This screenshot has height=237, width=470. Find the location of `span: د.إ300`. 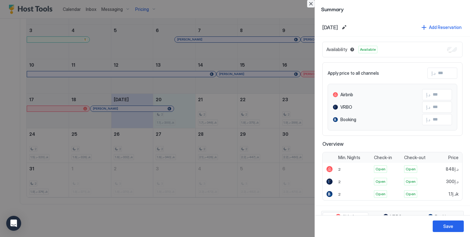

span: د.إ300 is located at coordinates (452, 181).